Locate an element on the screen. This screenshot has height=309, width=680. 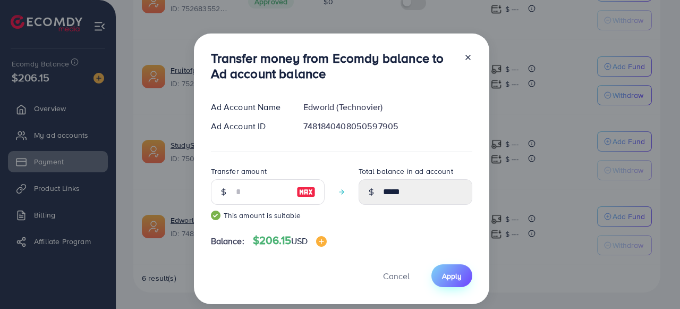
h4: $206.15 is located at coordinates (290, 240).